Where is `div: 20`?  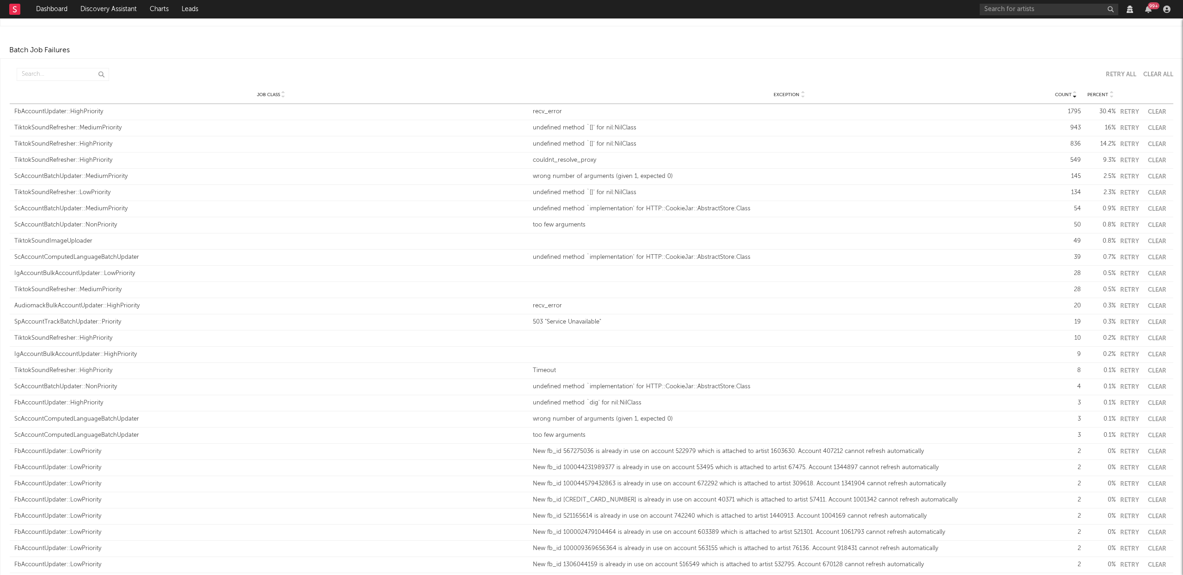 div: 20 is located at coordinates (1065, 306).